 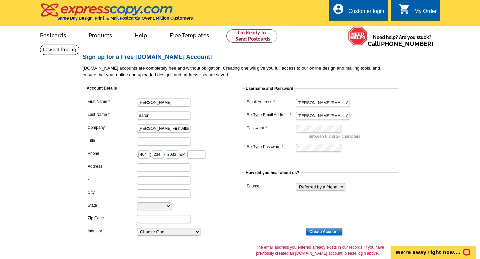 What do you see at coordinates (425, 13) in the screenshot?
I see `div: My Order` at bounding box center [425, 13].